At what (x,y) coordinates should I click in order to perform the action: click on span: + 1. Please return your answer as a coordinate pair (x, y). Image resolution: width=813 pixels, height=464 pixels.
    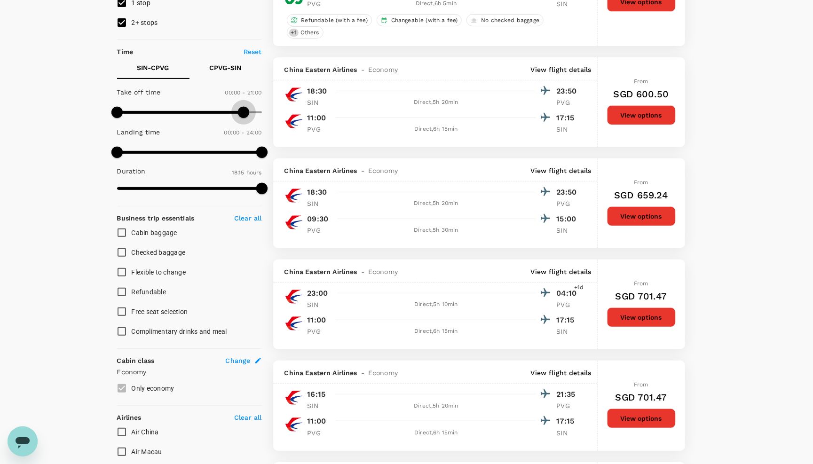
    Looking at the image, I should click on (294, 32).